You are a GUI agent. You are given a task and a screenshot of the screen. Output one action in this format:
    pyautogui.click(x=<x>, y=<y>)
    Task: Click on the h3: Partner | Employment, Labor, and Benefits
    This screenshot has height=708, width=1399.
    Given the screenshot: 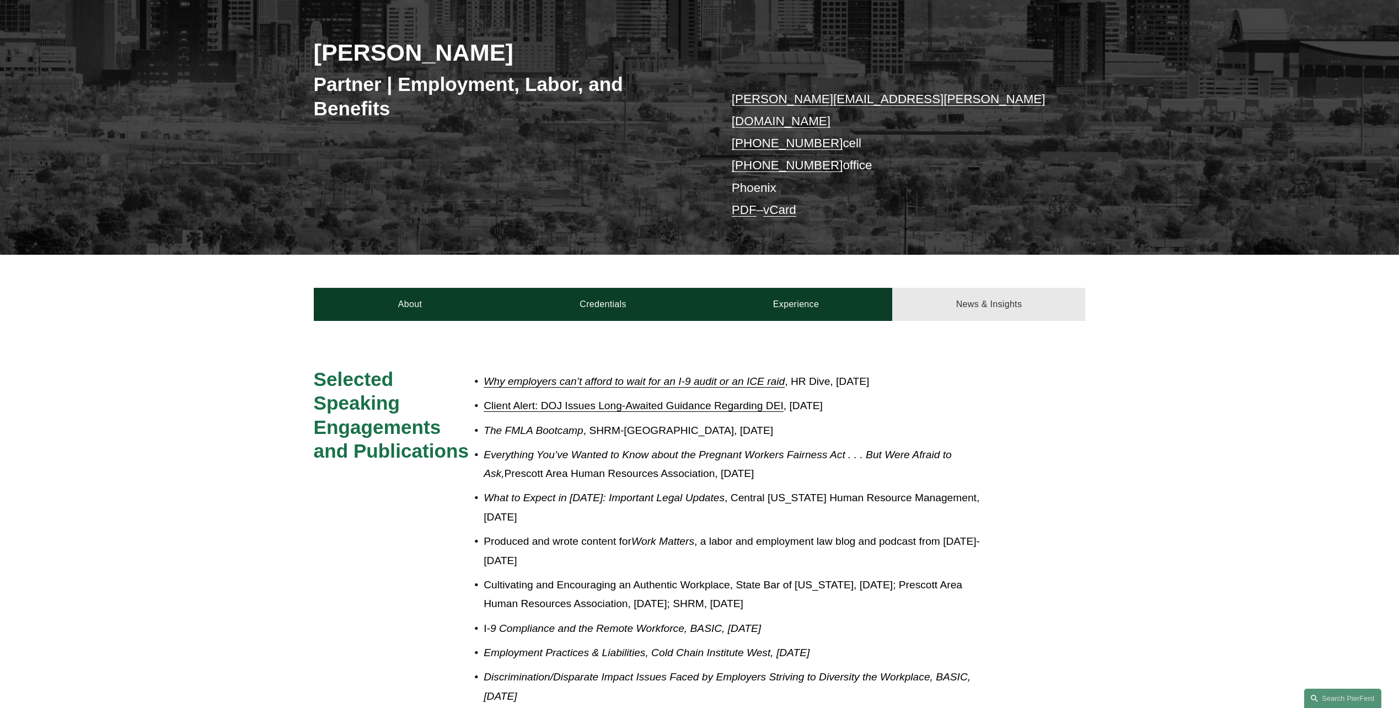 What is the action you would take?
    pyautogui.click(x=507, y=96)
    